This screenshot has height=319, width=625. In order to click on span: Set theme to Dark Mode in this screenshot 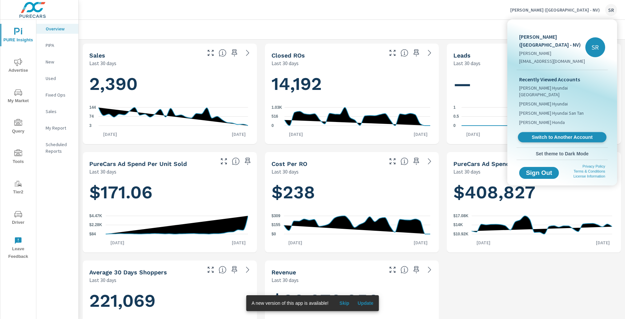, I will do `click(562, 154)`.